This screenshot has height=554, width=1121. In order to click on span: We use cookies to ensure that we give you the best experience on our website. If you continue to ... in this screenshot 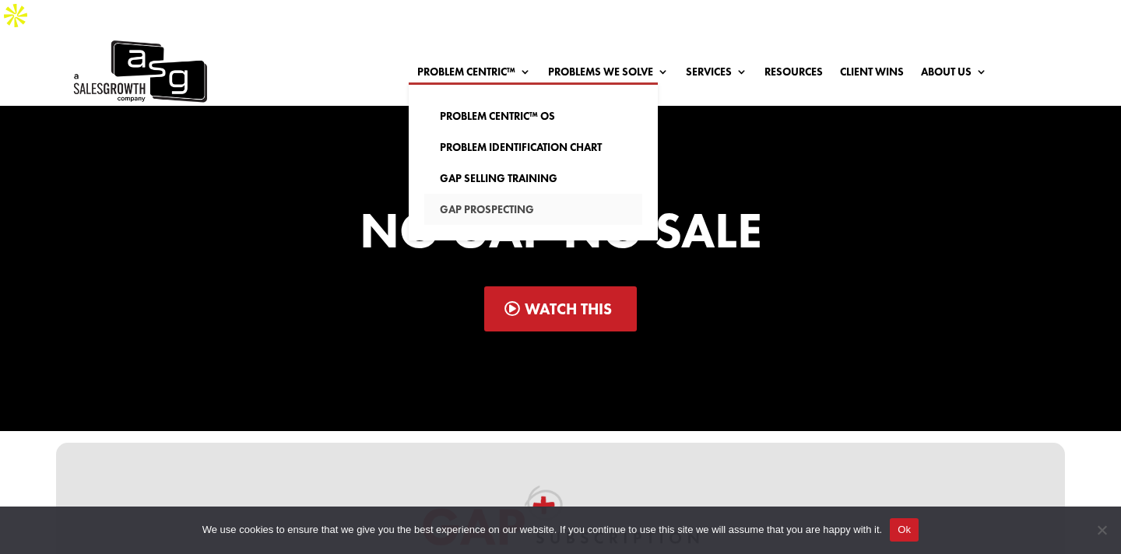, I will do `click(542, 530)`.